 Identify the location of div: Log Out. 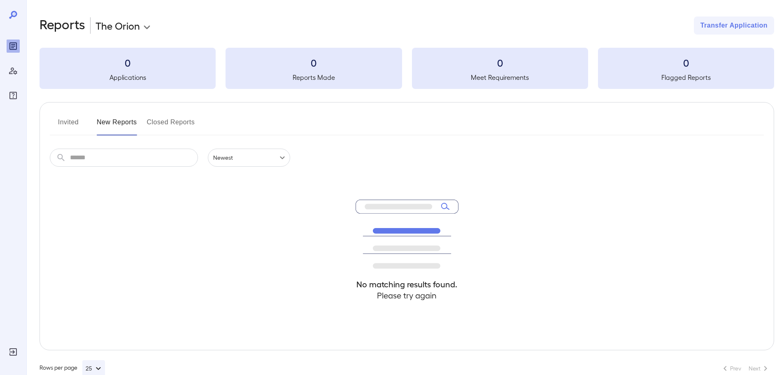
(13, 352).